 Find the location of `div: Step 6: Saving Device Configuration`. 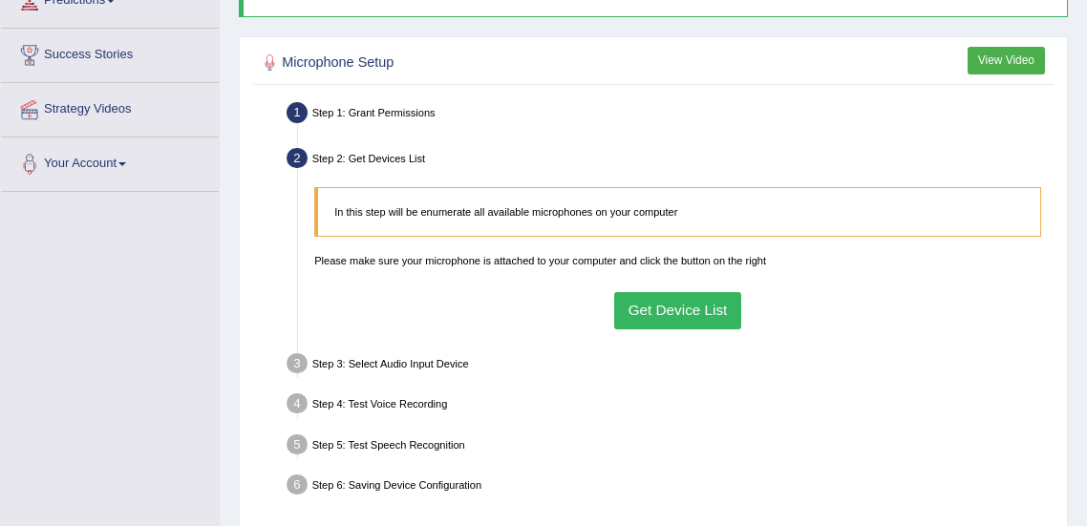

div: Step 6: Saving Device Configuration is located at coordinates (670, 487).